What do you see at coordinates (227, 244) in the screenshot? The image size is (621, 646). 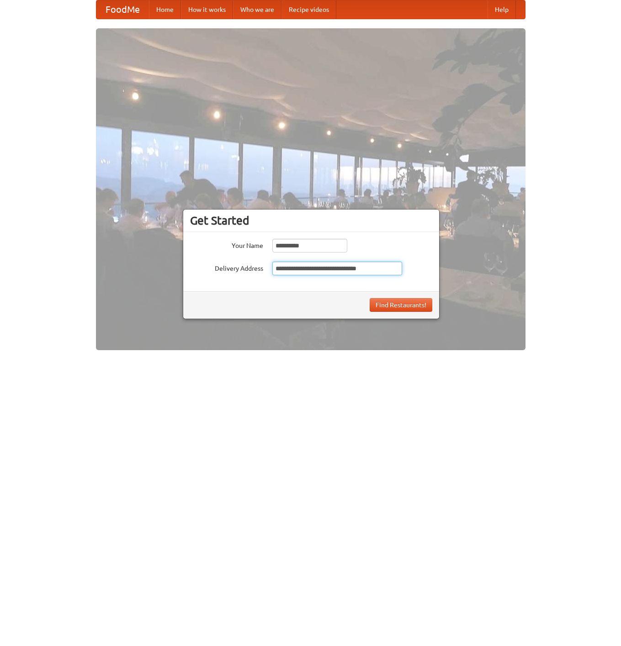 I see `label: Your Name` at bounding box center [227, 244].